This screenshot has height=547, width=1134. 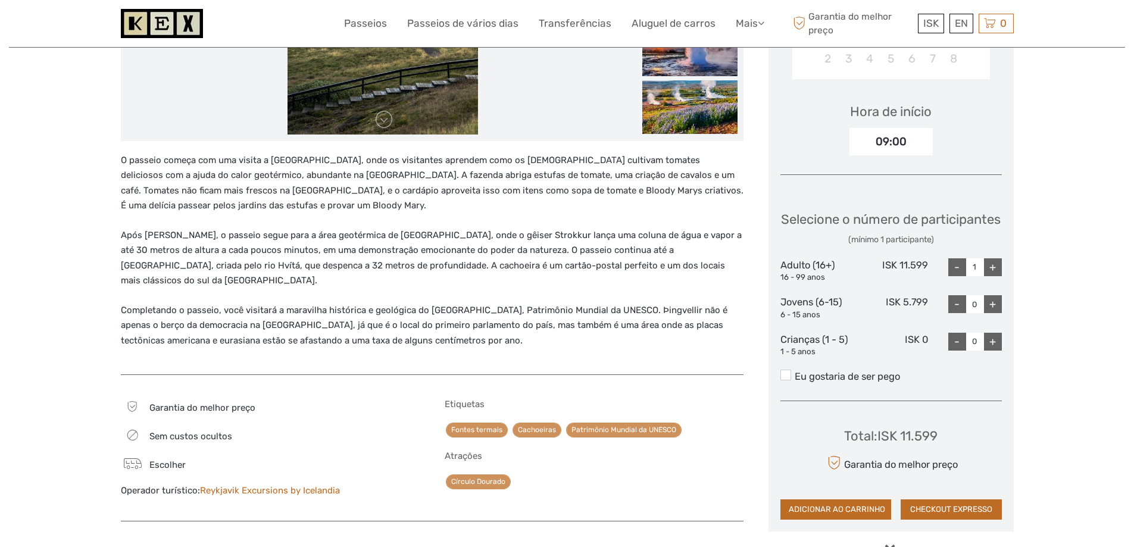 I want to click on font: Transferências, so click(x=575, y=23).